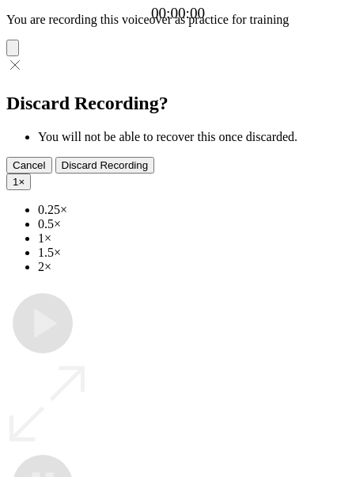 Image resolution: width=356 pixels, height=477 pixels. Describe the element at coordinates (178, 103) in the screenshot. I see `h2: Discard Recording?` at that location.